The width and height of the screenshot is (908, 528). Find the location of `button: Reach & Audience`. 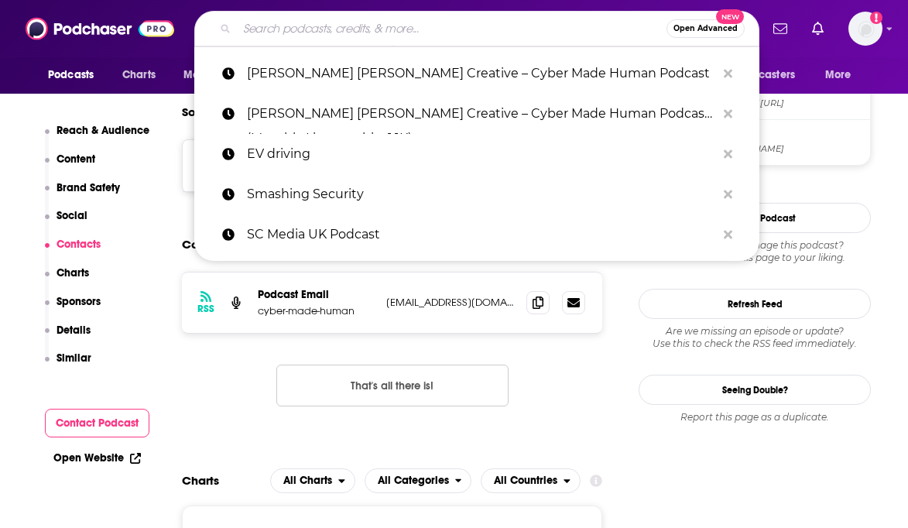

button: Reach & Audience is located at coordinates (98, 138).